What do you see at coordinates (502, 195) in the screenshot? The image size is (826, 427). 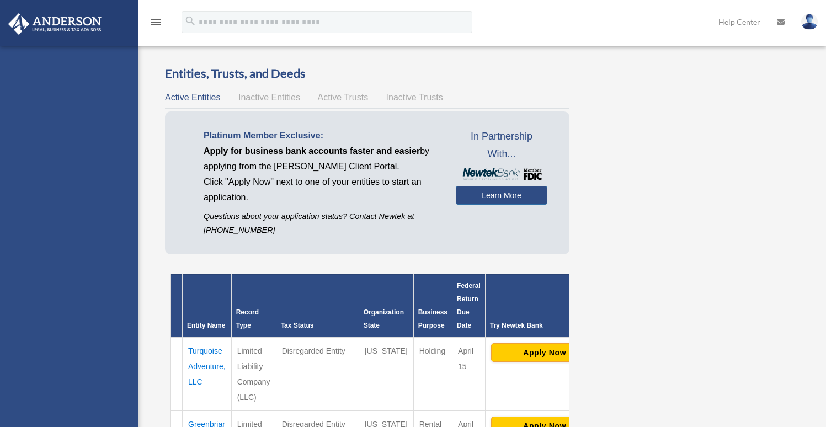 I see `a: Learn More` at bounding box center [502, 195].